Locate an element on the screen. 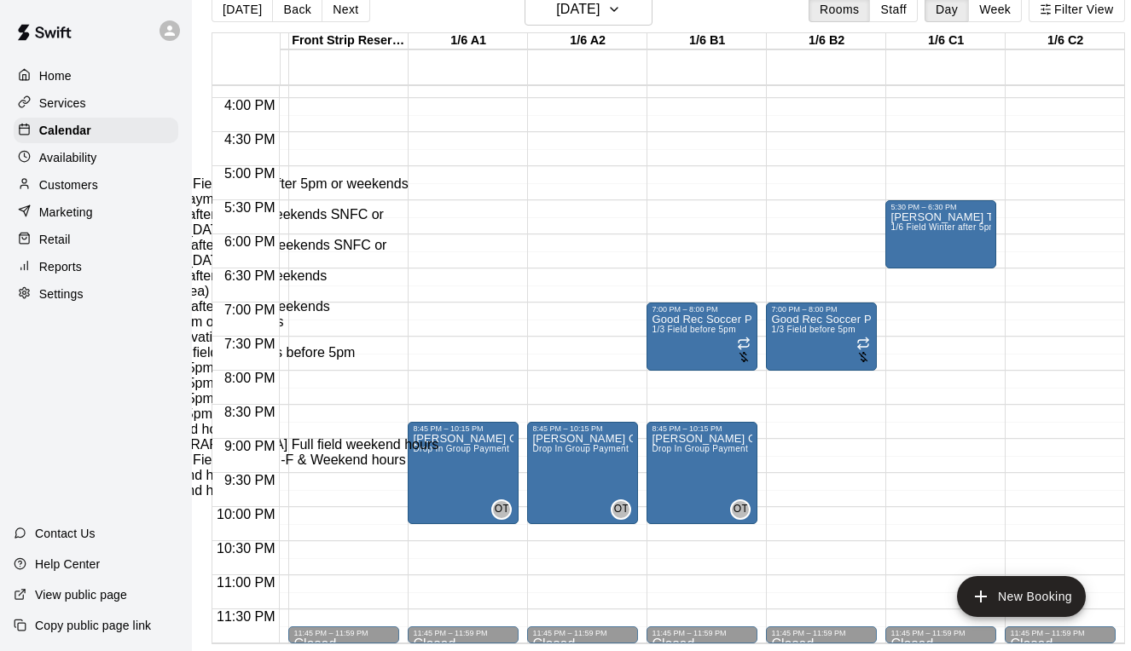 The height and width of the screenshot is (651, 1131). div: 1/6 C1 is located at coordinates (946, 41).